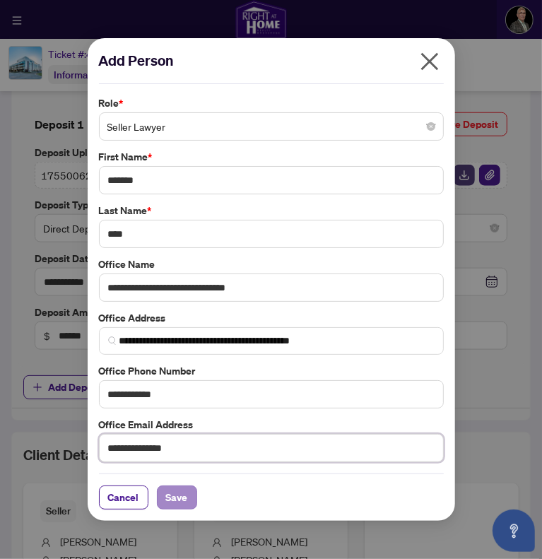  What do you see at coordinates (271, 425) in the screenshot?
I see `label: Office Email Address` at bounding box center [271, 425].